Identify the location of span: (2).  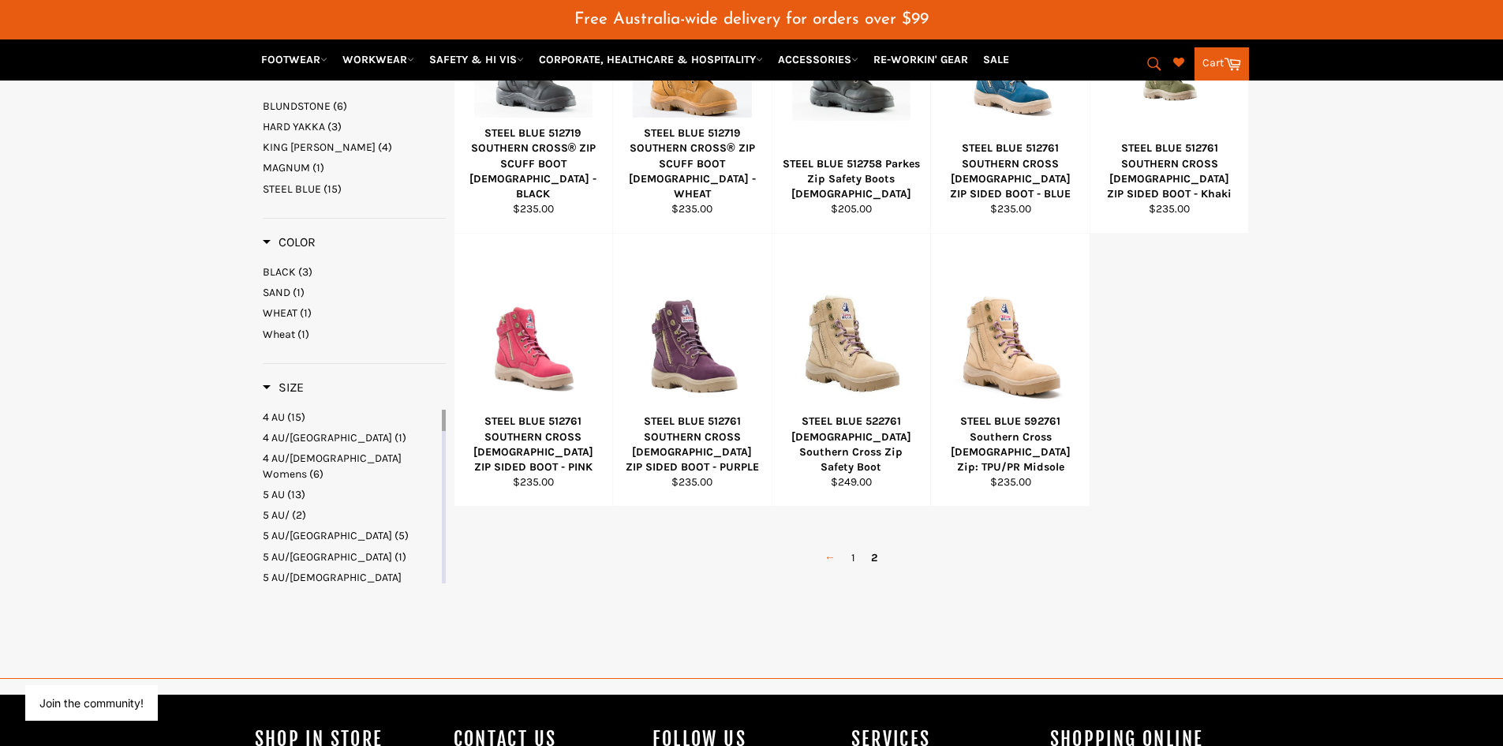
(299, 515).